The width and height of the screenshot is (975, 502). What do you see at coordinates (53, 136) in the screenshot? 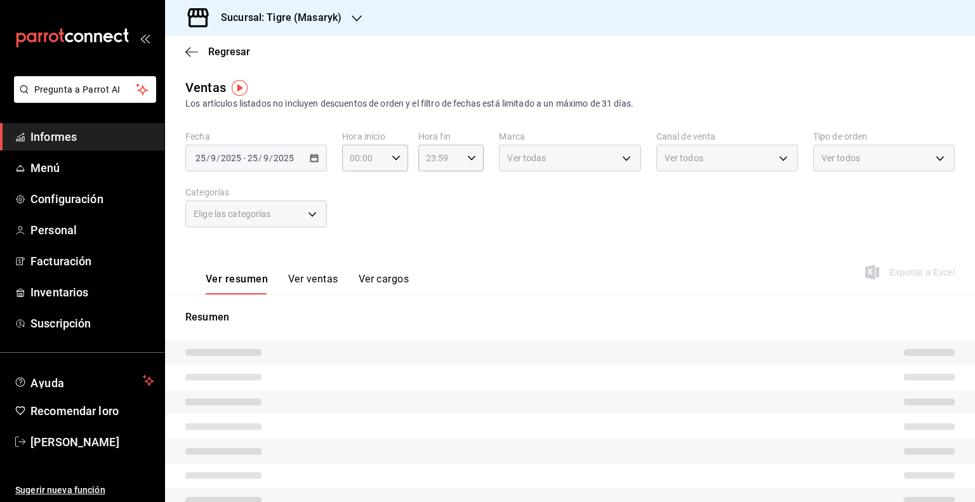
I see `font: Informes` at bounding box center [53, 136].